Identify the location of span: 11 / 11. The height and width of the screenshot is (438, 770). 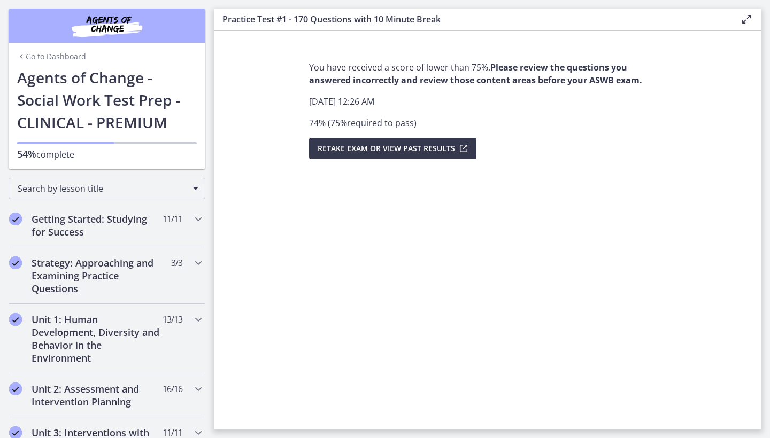
(172, 219).